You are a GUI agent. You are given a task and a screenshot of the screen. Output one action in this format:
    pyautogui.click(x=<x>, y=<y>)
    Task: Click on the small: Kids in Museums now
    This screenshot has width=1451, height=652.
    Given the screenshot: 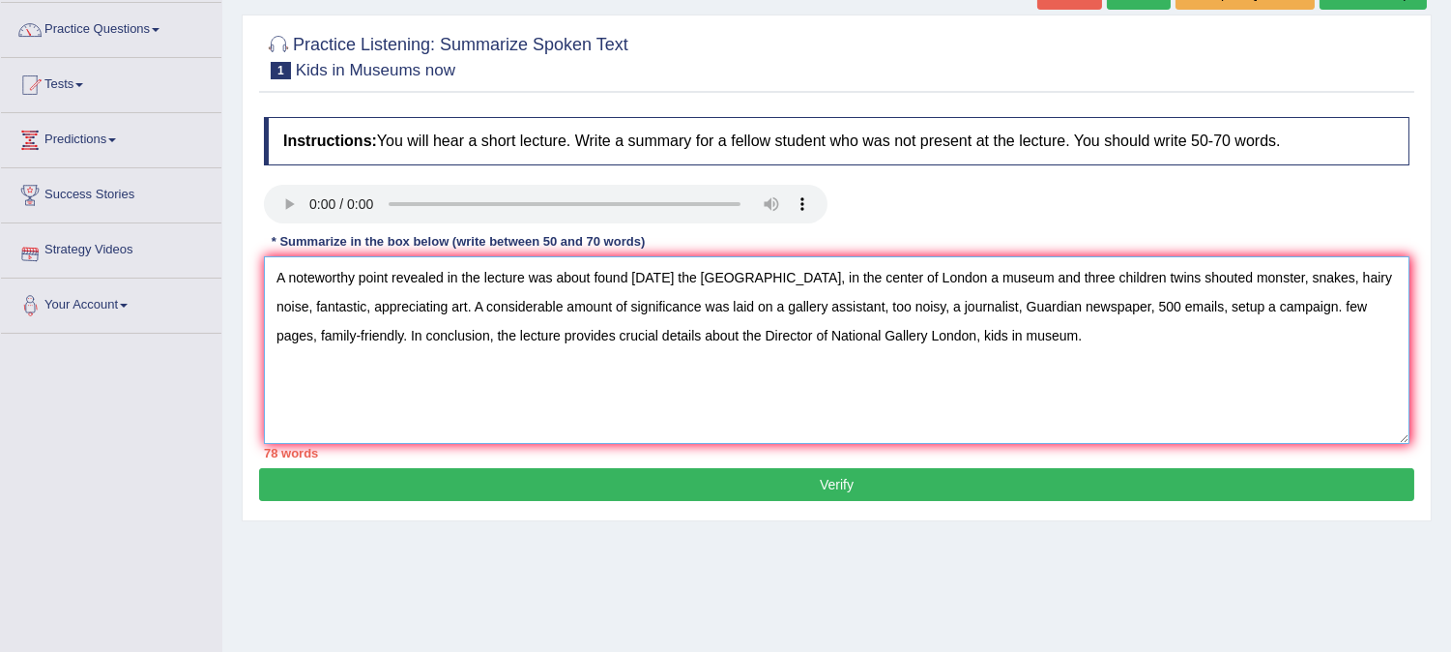 What is the action you would take?
    pyautogui.click(x=375, y=70)
    